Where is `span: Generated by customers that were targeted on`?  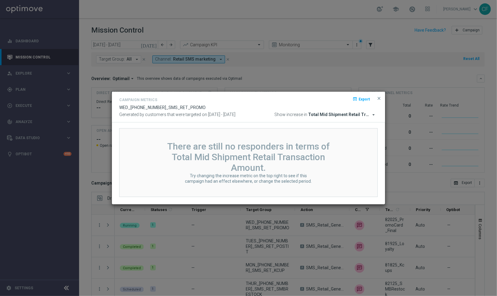 span: Generated by customers that were targeted on is located at coordinates (163, 114).